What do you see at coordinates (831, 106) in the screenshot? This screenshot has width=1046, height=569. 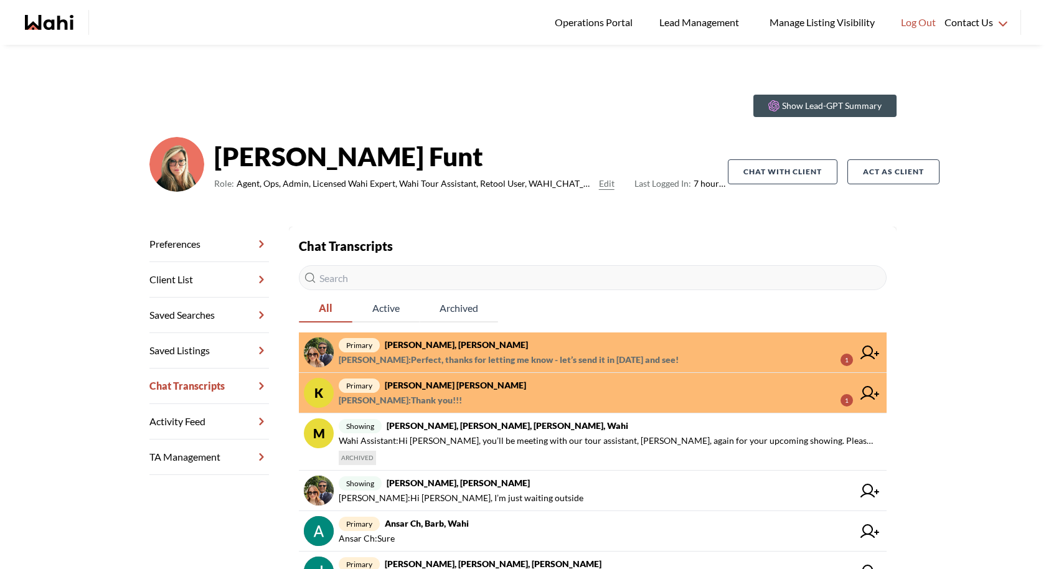 I see `p: Show Lead-GPT Summary` at bounding box center [831, 106].